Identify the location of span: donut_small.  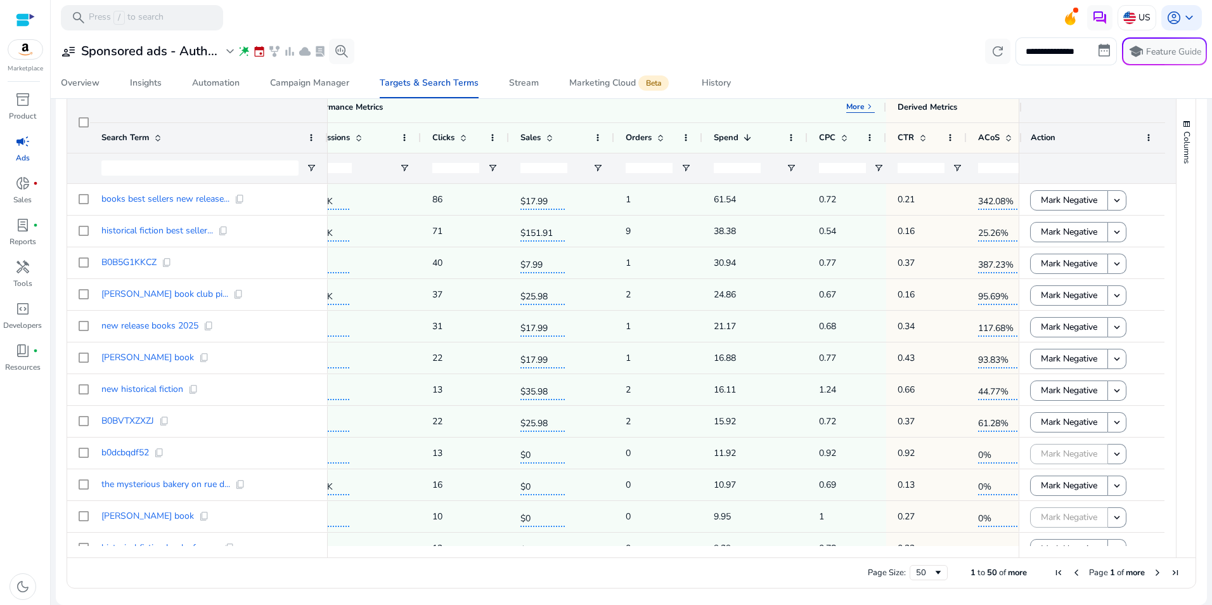
(23, 183).